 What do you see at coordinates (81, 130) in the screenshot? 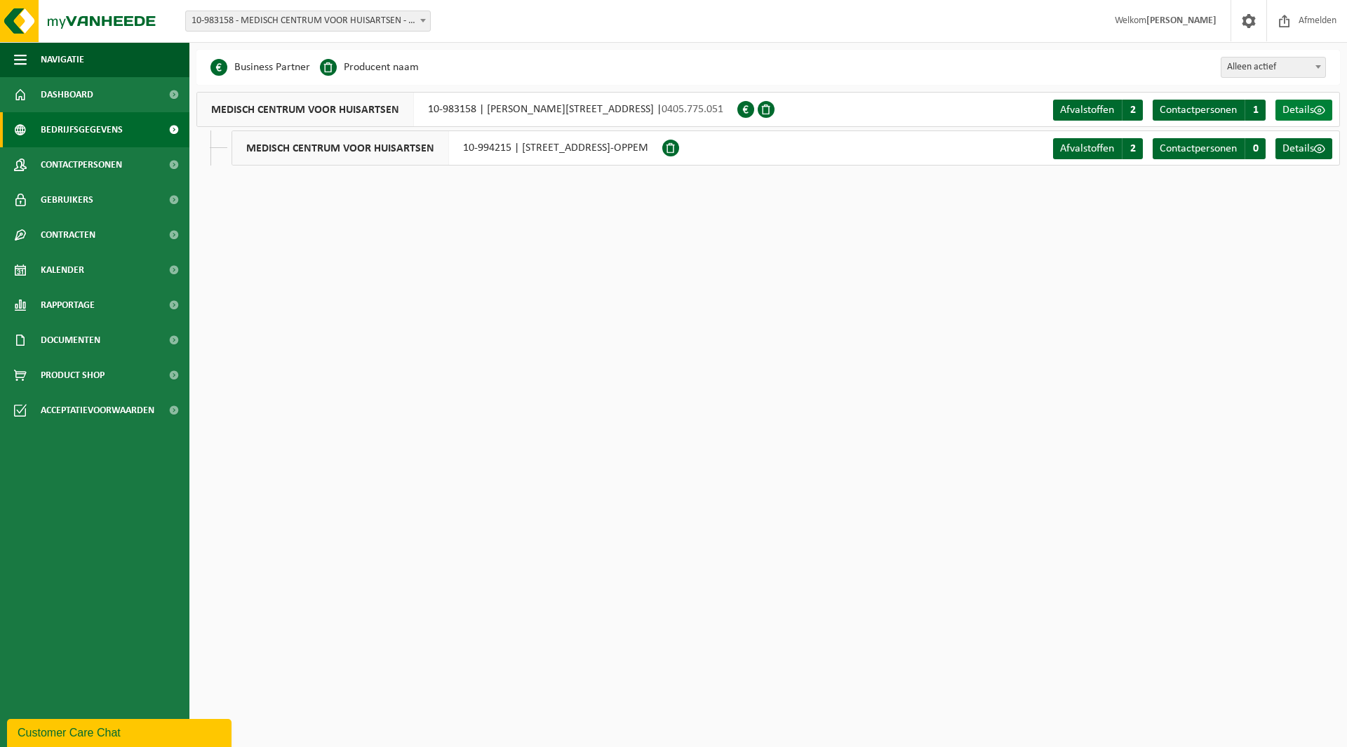
I see `span: Bedrijfsgegevens` at bounding box center [81, 130].